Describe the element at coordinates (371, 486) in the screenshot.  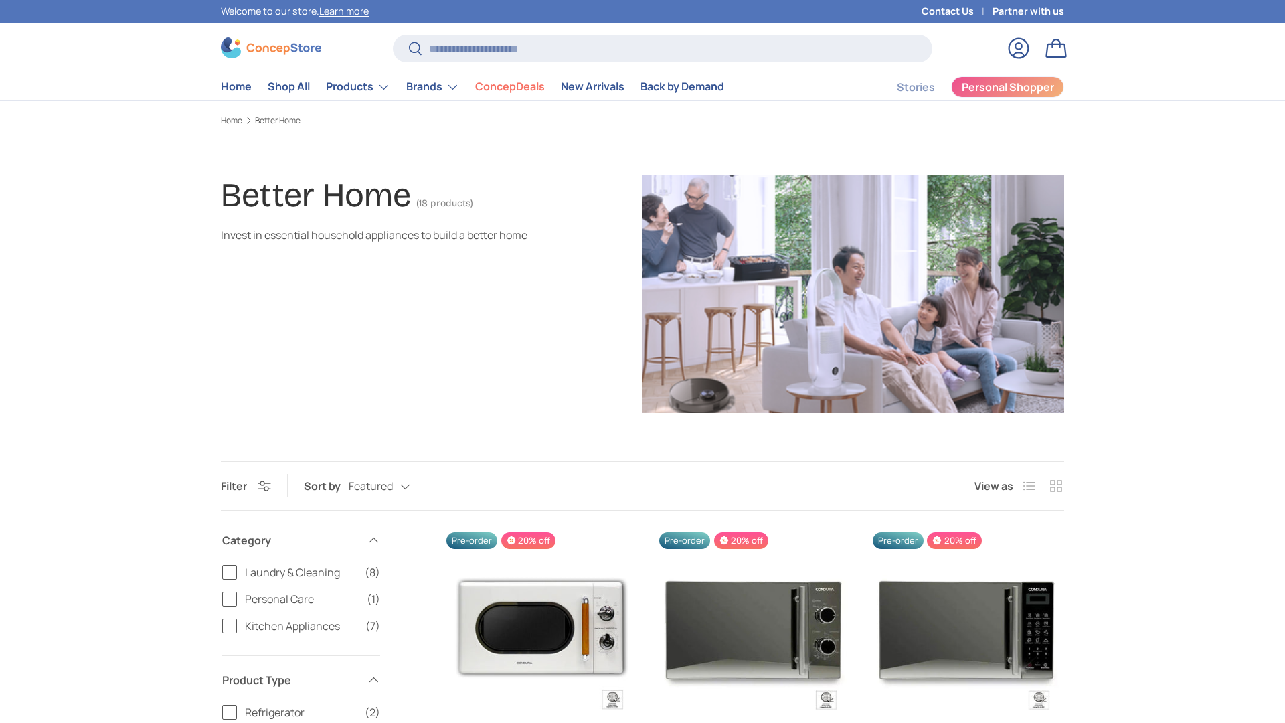
I see `span: Featured` at that location.